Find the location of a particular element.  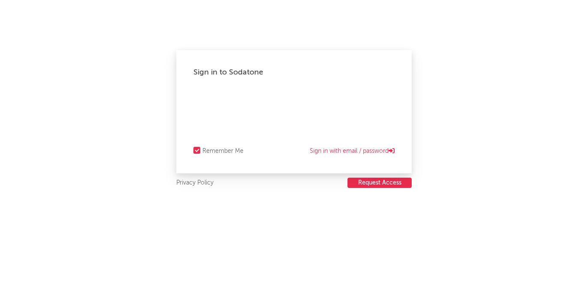

div: Remember Me is located at coordinates (223, 151).